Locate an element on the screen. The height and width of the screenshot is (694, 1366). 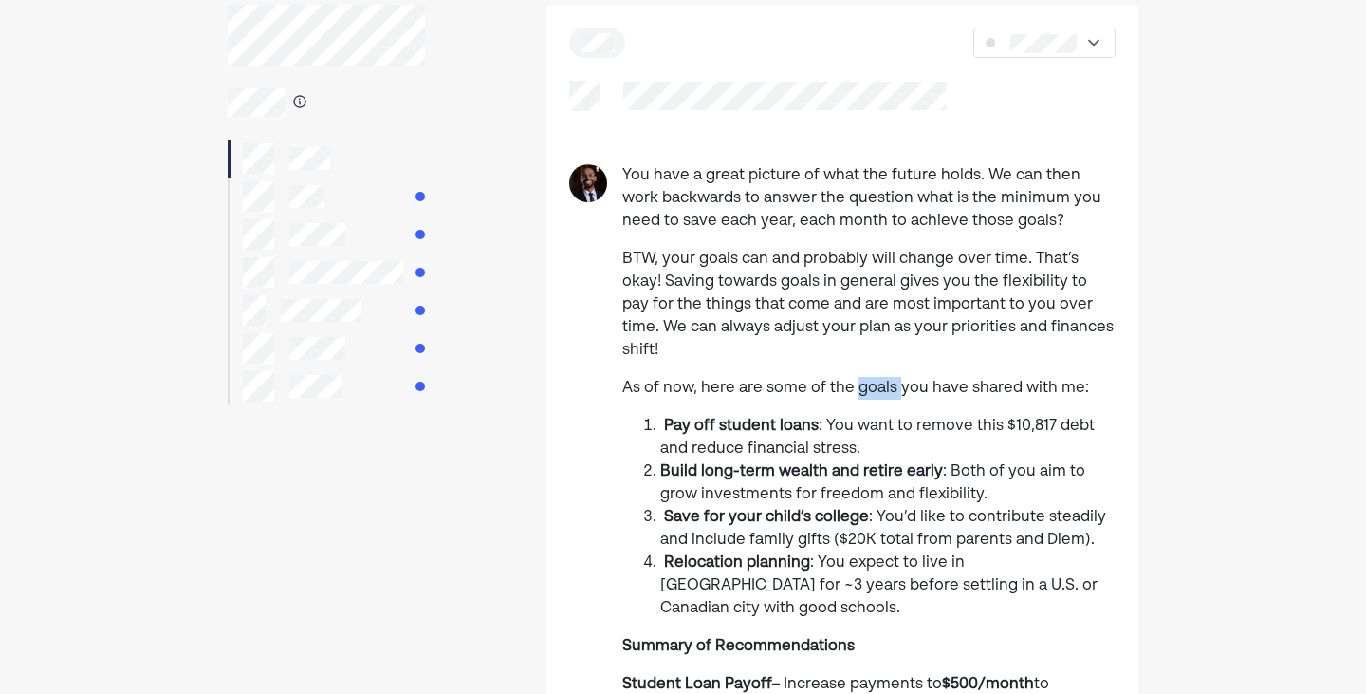
strong: Relocation planning is located at coordinates (737, 563).